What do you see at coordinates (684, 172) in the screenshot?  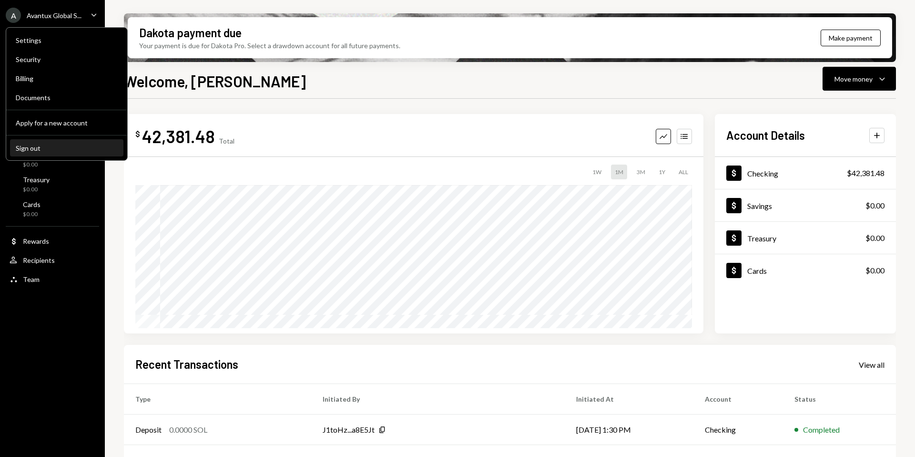 I see `div: ALL` at bounding box center [684, 172].